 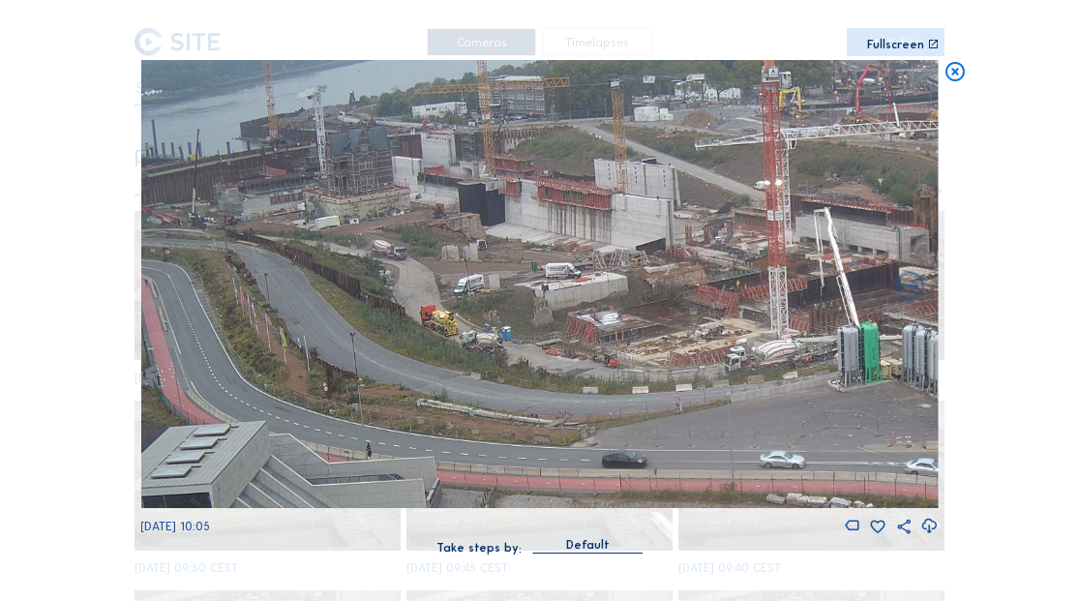 What do you see at coordinates (910, 287) in the screenshot?
I see `i: Back` at bounding box center [910, 287].